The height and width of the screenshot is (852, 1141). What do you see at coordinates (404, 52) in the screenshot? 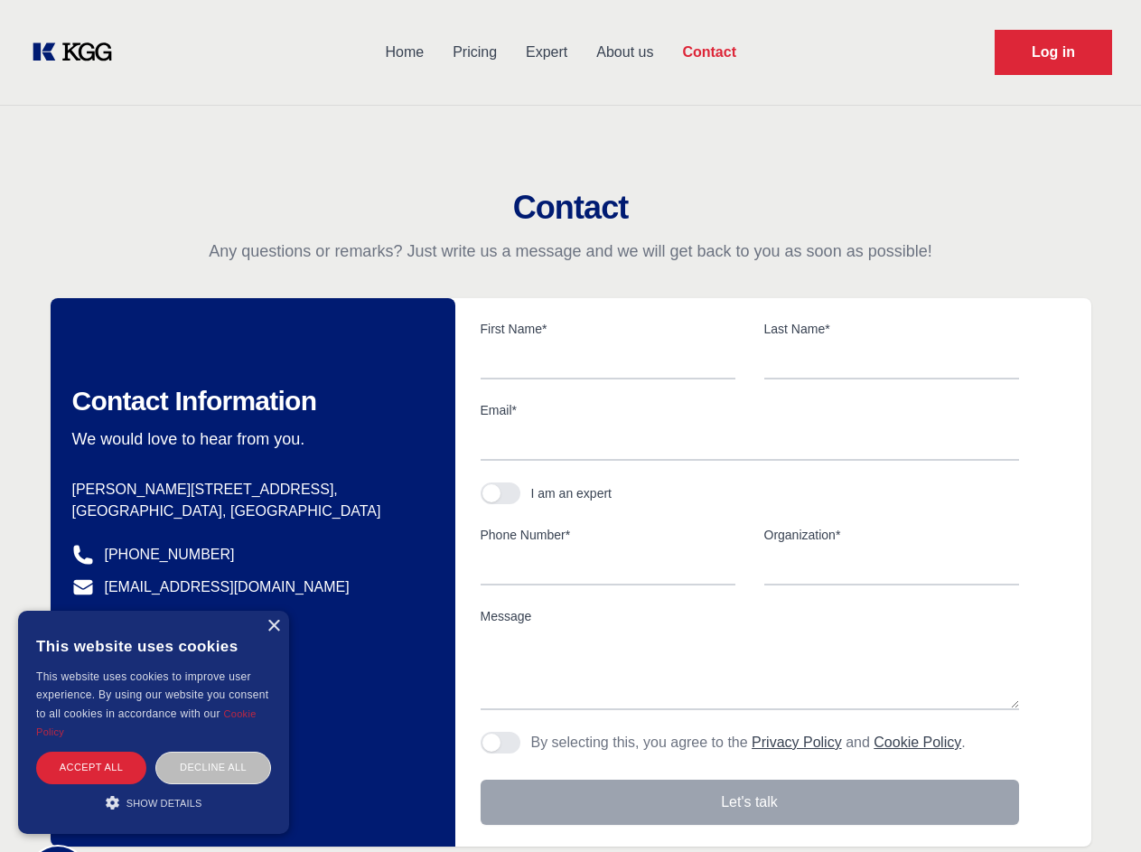
I see `a: Home` at bounding box center [404, 52].